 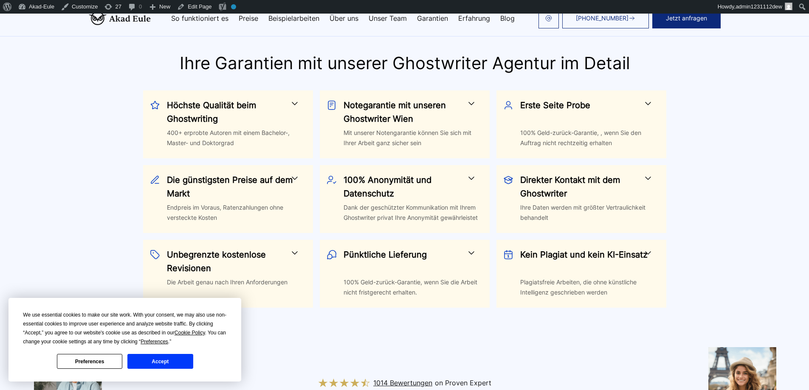 What do you see at coordinates (687, 18) in the screenshot?
I see `button: Jetzt anfragen` at bounding box center [687, 18].